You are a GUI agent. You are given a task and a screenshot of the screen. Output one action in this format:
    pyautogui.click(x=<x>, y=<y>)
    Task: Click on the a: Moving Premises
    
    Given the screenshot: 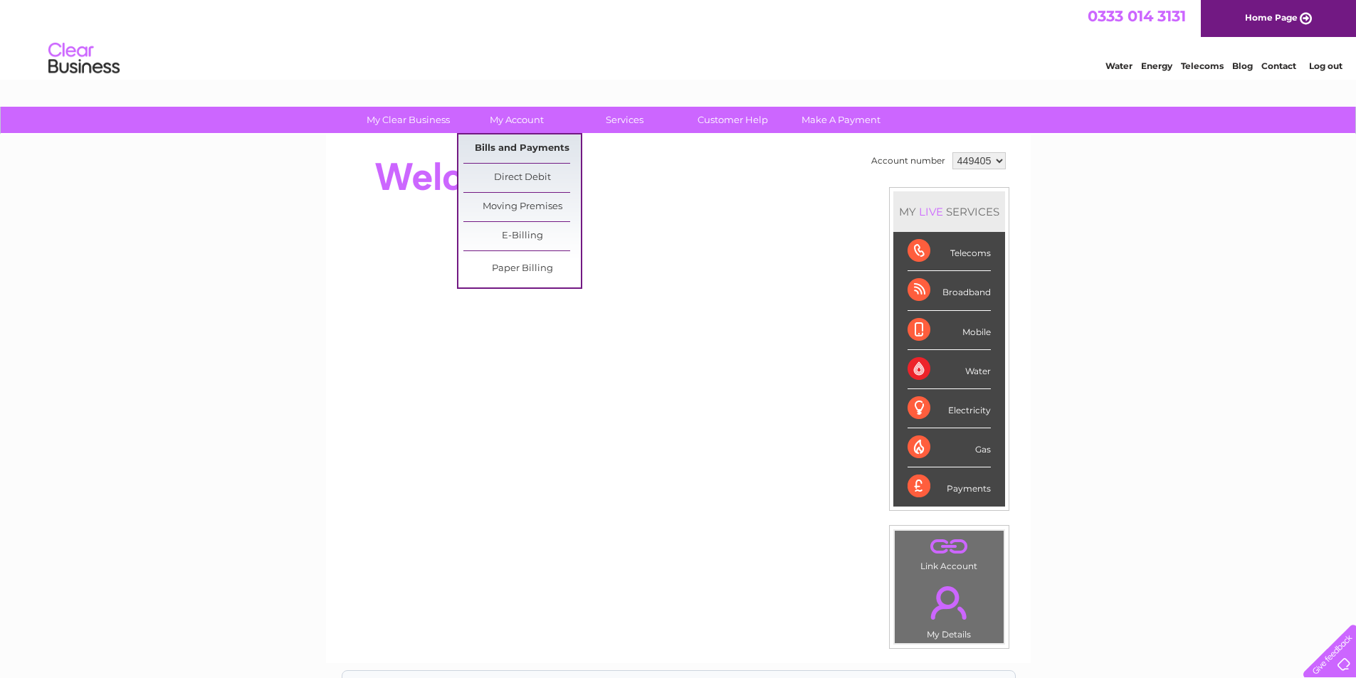 What is the action you would take?
    pyautogui.click(x=522, y=207)
    